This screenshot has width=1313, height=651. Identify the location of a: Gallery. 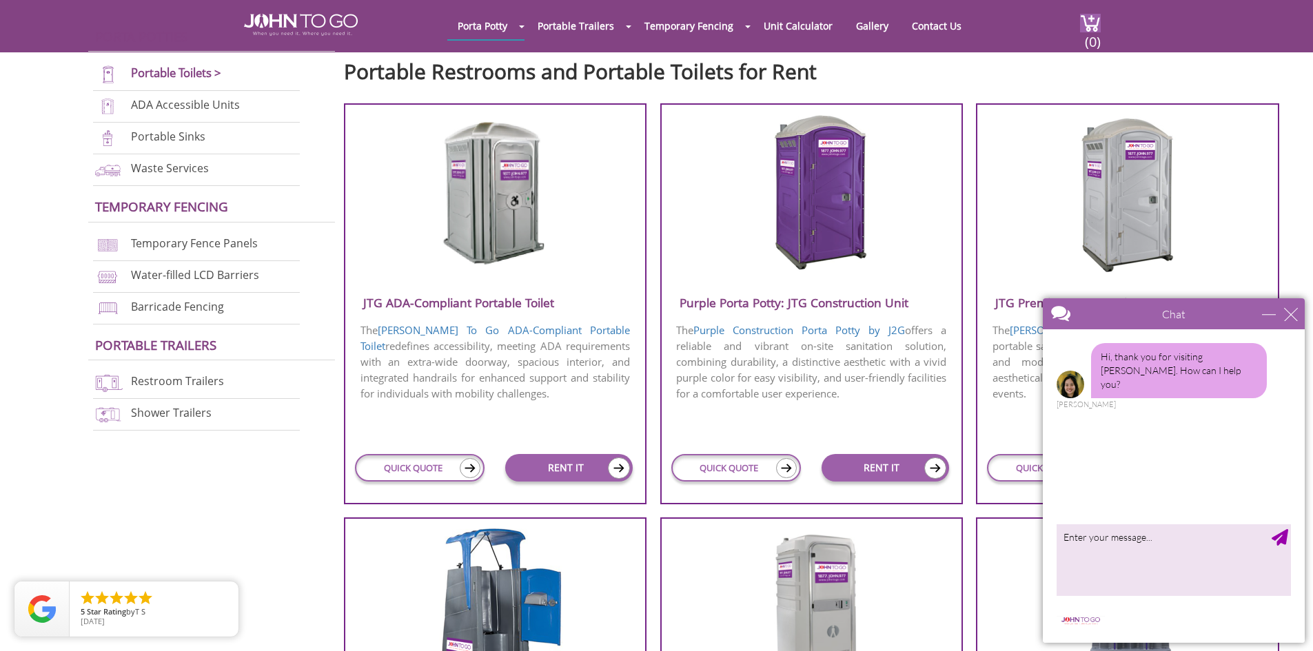
(872, 26).